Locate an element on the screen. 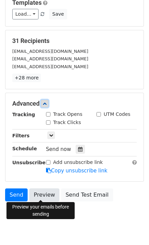 This screenshot has height=245, width=149. label: Track Opens is located at coordinates (68, 114).